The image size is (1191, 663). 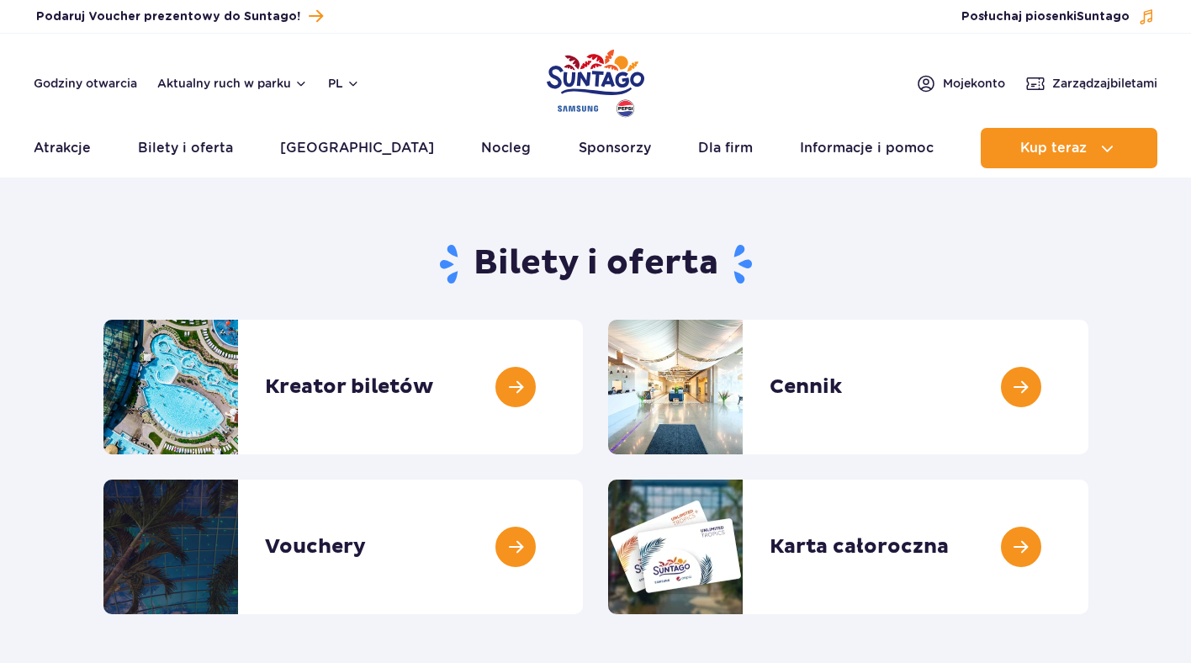 What do you see at coordinates (615, 148) in the screenshot?
I see `a: Sponsorzy` at bounding box center [615, 148].